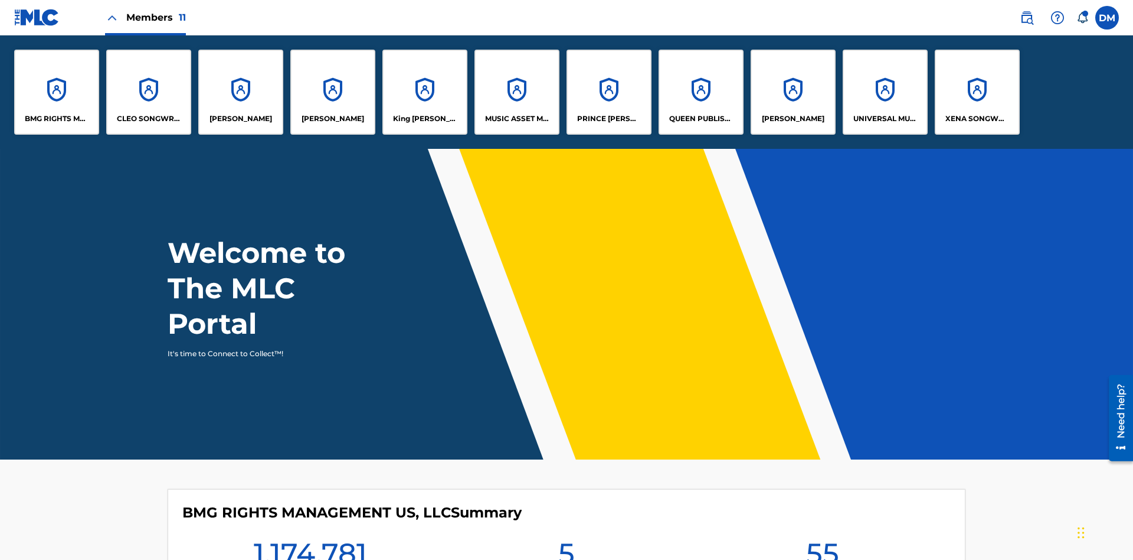  What do you see at coordinates (1027, 18) in the screenshot?
I see `img: search` at bounding box center [1027, 18].